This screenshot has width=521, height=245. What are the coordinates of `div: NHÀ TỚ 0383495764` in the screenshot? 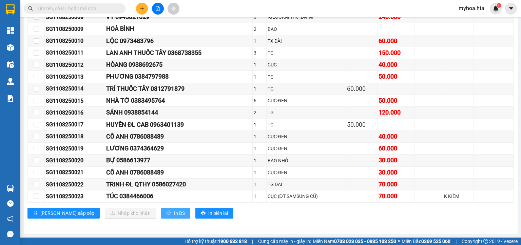 It's located at (179, 101).